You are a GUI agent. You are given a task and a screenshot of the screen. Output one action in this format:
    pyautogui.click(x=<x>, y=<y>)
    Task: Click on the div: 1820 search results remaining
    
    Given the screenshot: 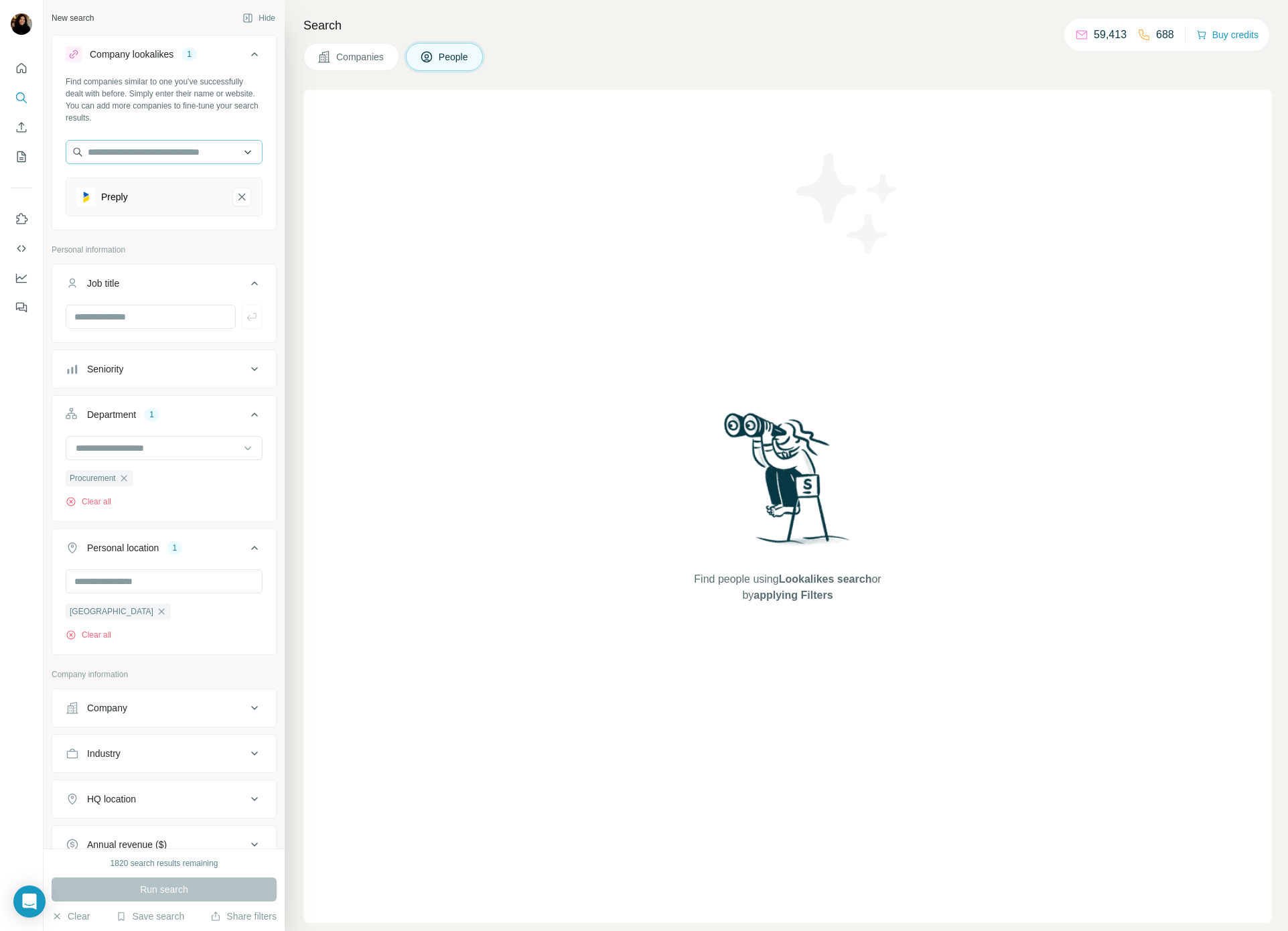 What is the action you would take?
    pyautogui.click(x=164, y=863)
    